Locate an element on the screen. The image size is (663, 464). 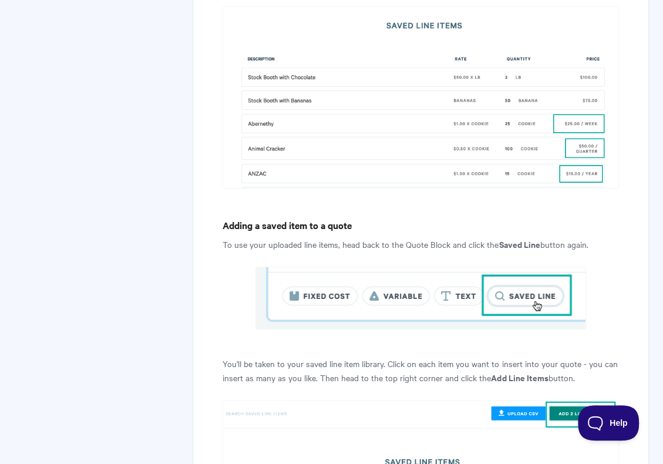
h4: Adding a saved item to a quote is located at coordinates (421, 225).